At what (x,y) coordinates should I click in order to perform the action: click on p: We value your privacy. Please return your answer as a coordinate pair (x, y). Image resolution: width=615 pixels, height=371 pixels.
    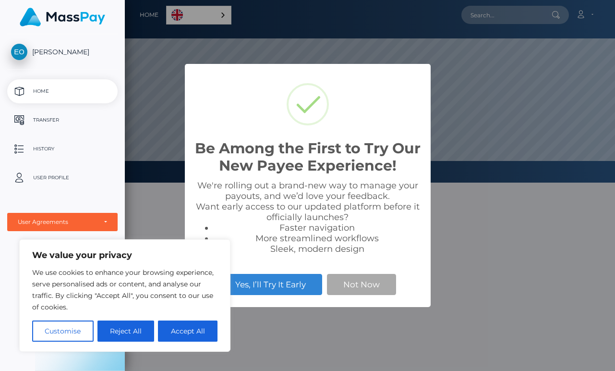
    Looking at the image, I should click on (125, 255).